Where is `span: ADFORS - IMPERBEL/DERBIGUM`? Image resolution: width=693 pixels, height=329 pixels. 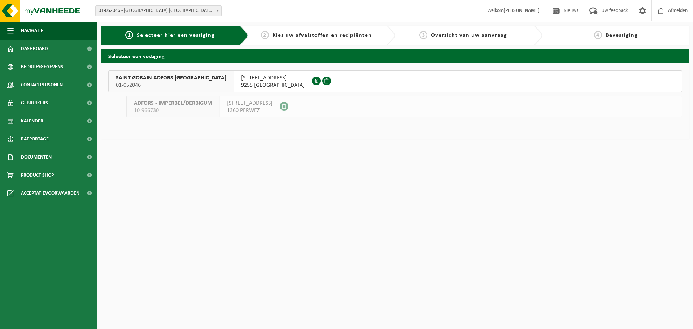 span: ADFORS - IMPERBEL/DERBIGUM is located at coordinates (173, 103).